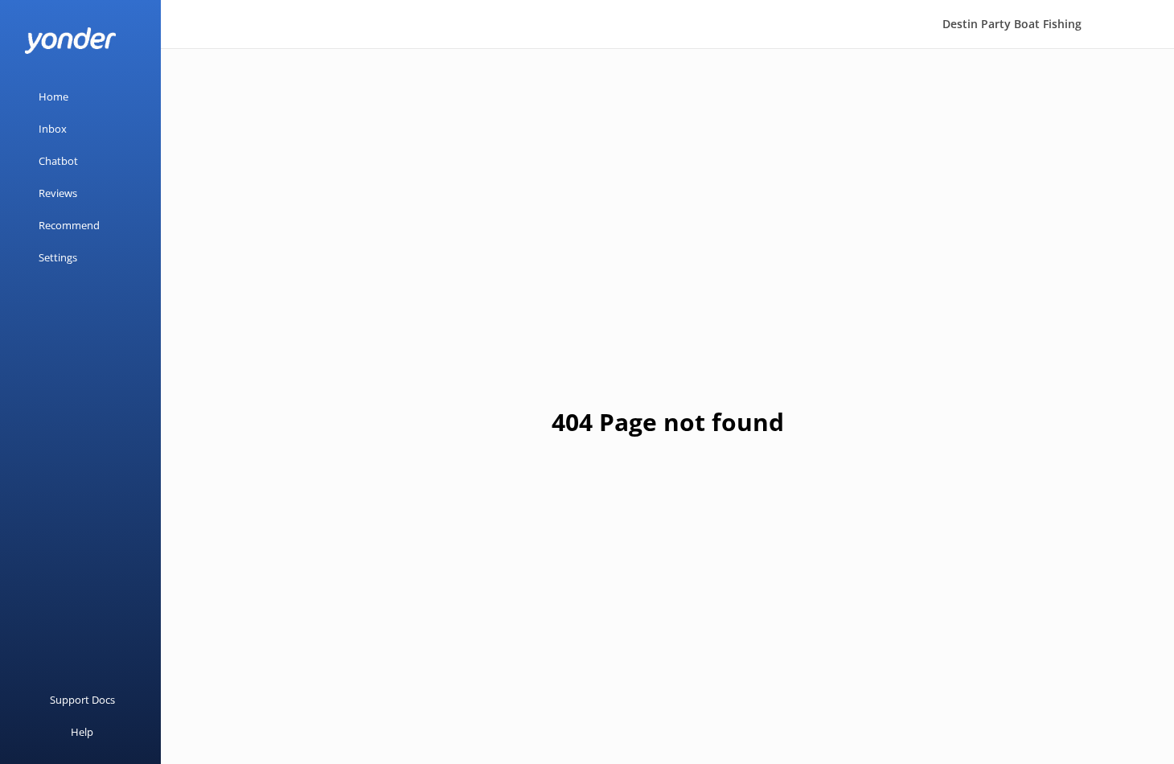 This screenshot has height=764, width=1174. I want to click on div: Chatbot, so click(58, 161).